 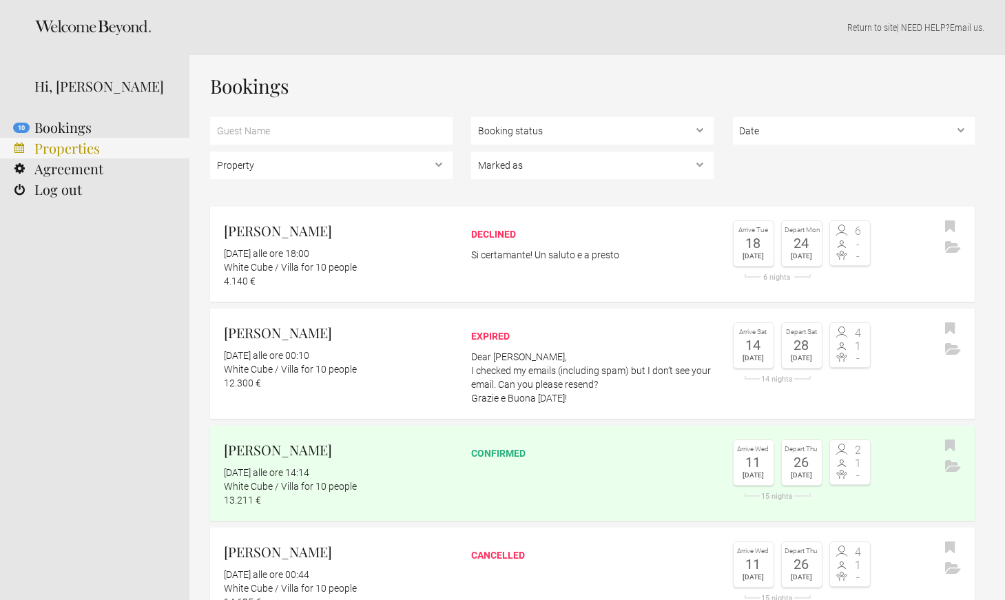 What do you see at coordinates (754, 230) in the screenshot?
I see `div: Arrive Tue` at bounding box center [754, 230].